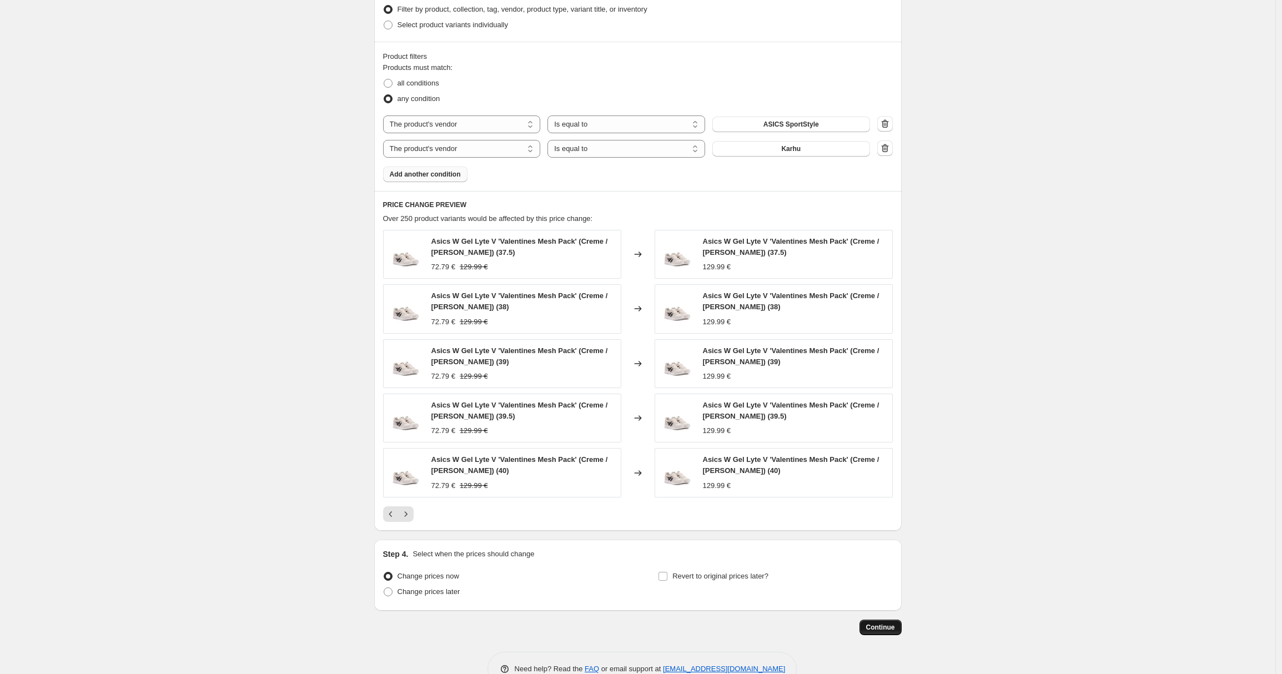  I want to click on h6: PRICE CHANGE PREVIEW, so click(638, 205).